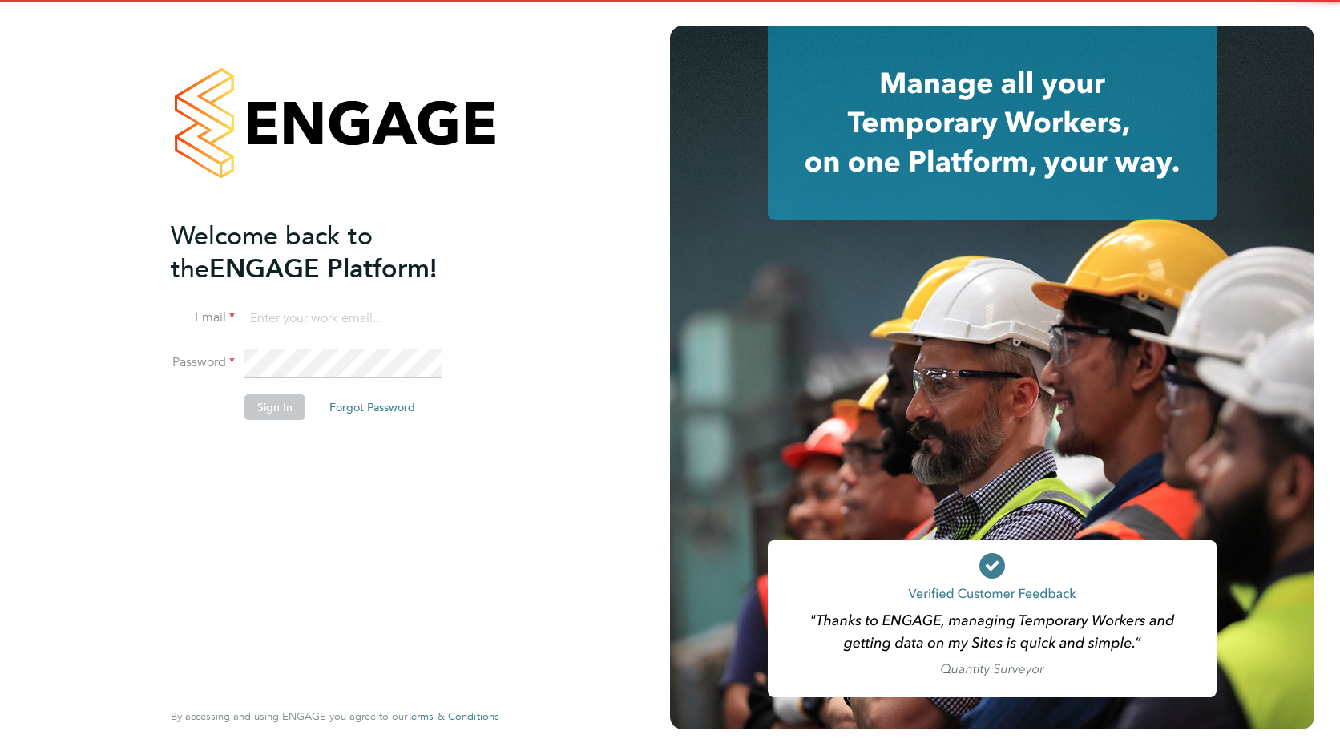 Image resolution: width=1340 pixels, height=755 pixels. Describe the element at coordinates (203, 317) in the screenshot. I see `label: Email` at that location.